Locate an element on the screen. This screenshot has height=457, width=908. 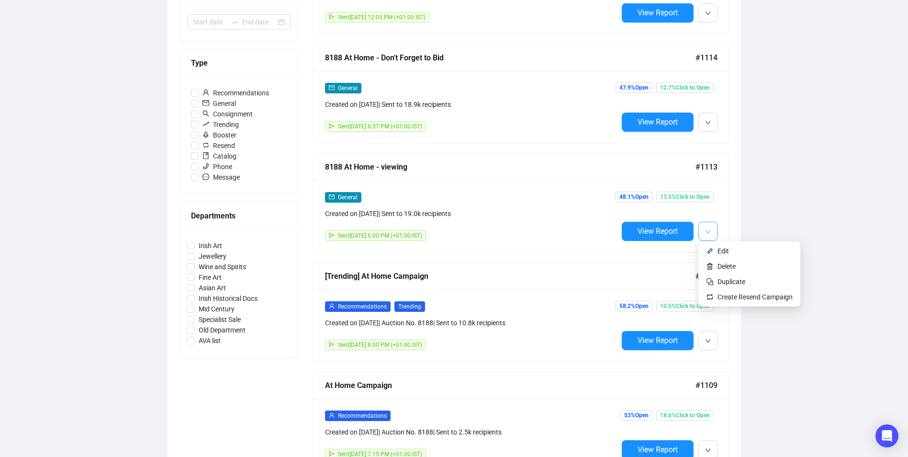
span: Fine Art is located at coordinates (210, 277).